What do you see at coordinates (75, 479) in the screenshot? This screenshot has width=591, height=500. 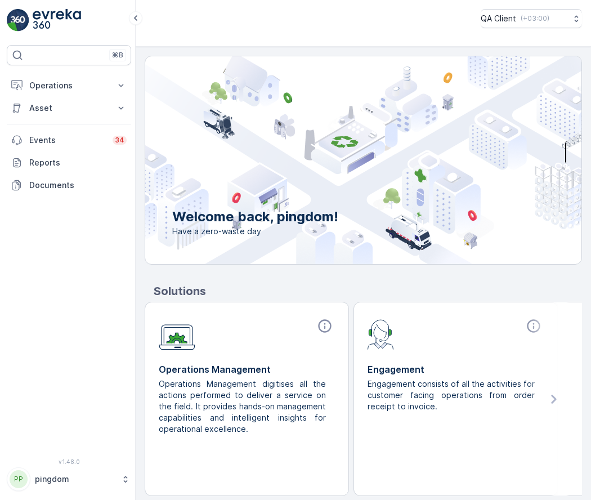 I see `p: pingdom` at bounding box center [75, 479].